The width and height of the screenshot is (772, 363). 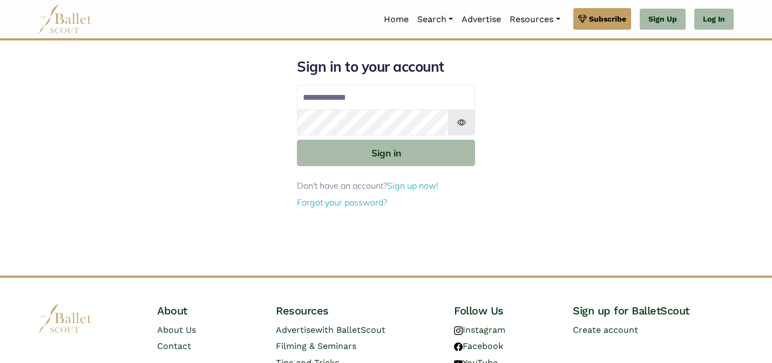 I want to click on img: facebook logo, so click(x=458, y=347).